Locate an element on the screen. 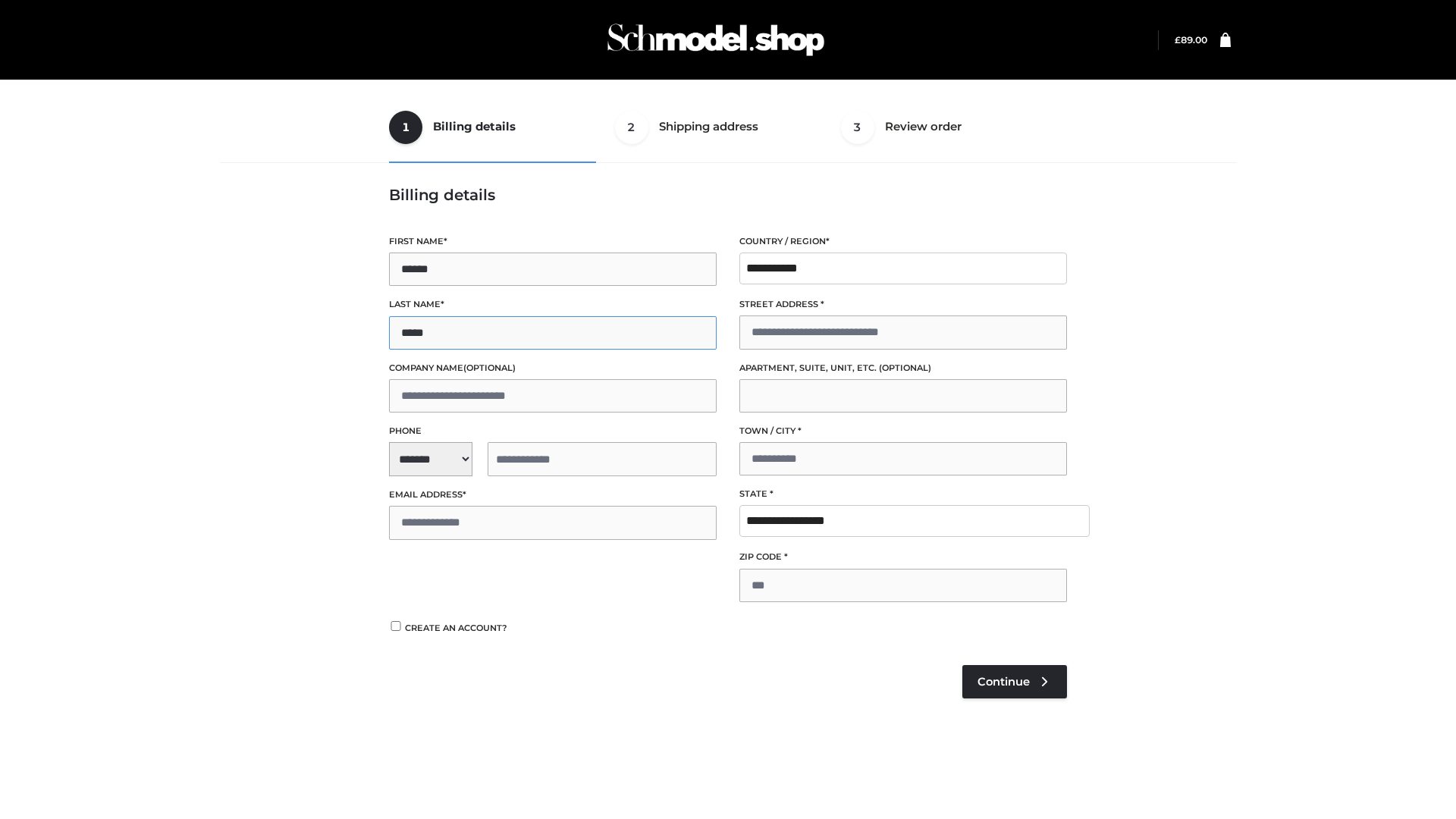  label: Town / City is located at coordinates (903, 431).